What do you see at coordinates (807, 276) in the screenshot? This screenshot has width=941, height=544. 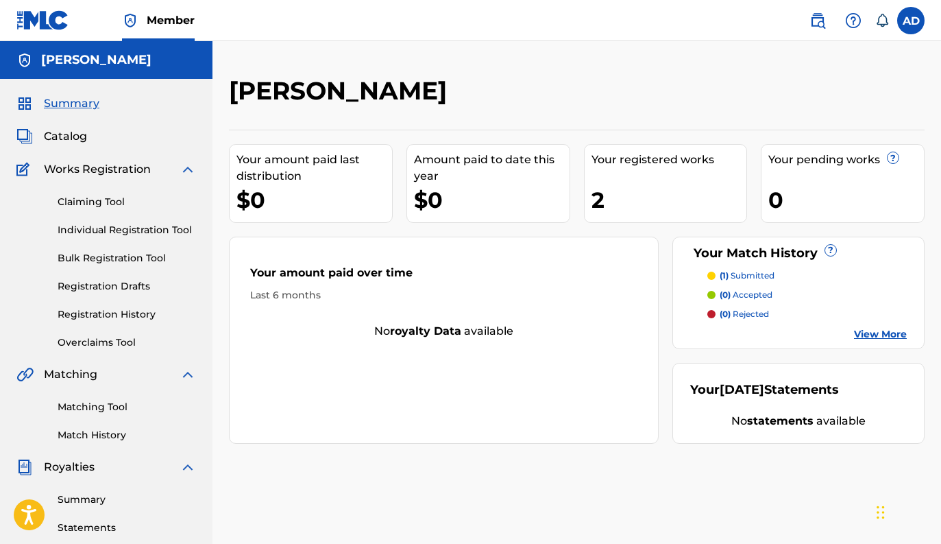 I see `a: (1) submitted` at bounding box center [807, 276].